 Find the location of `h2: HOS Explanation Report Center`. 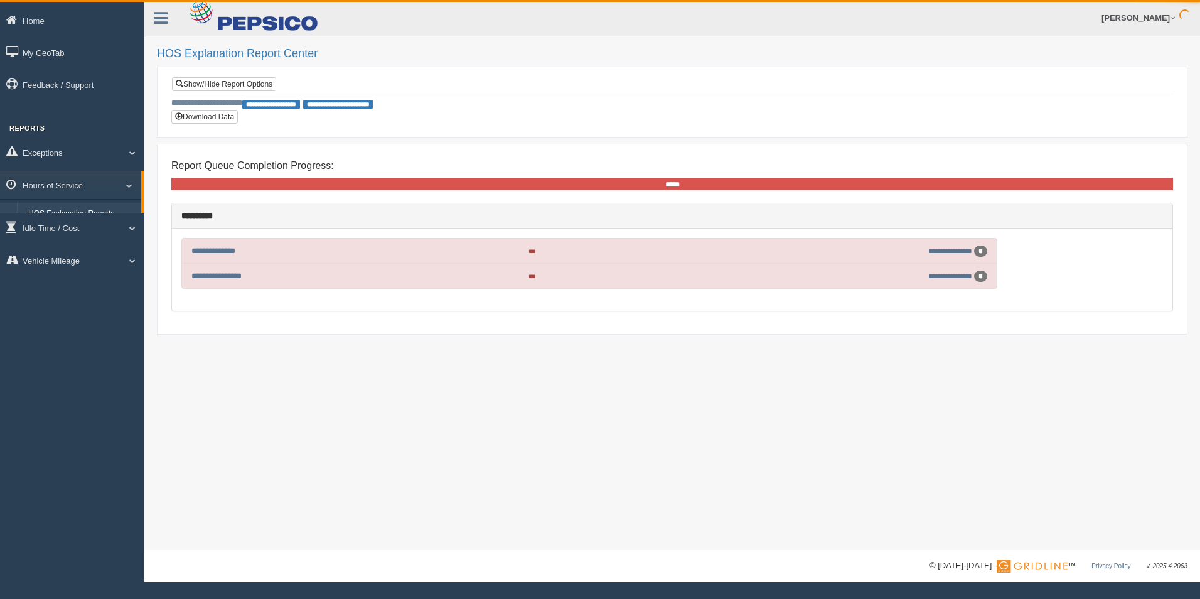

h2: HOS Explanation Report Center is located at coordinates (672, 54).